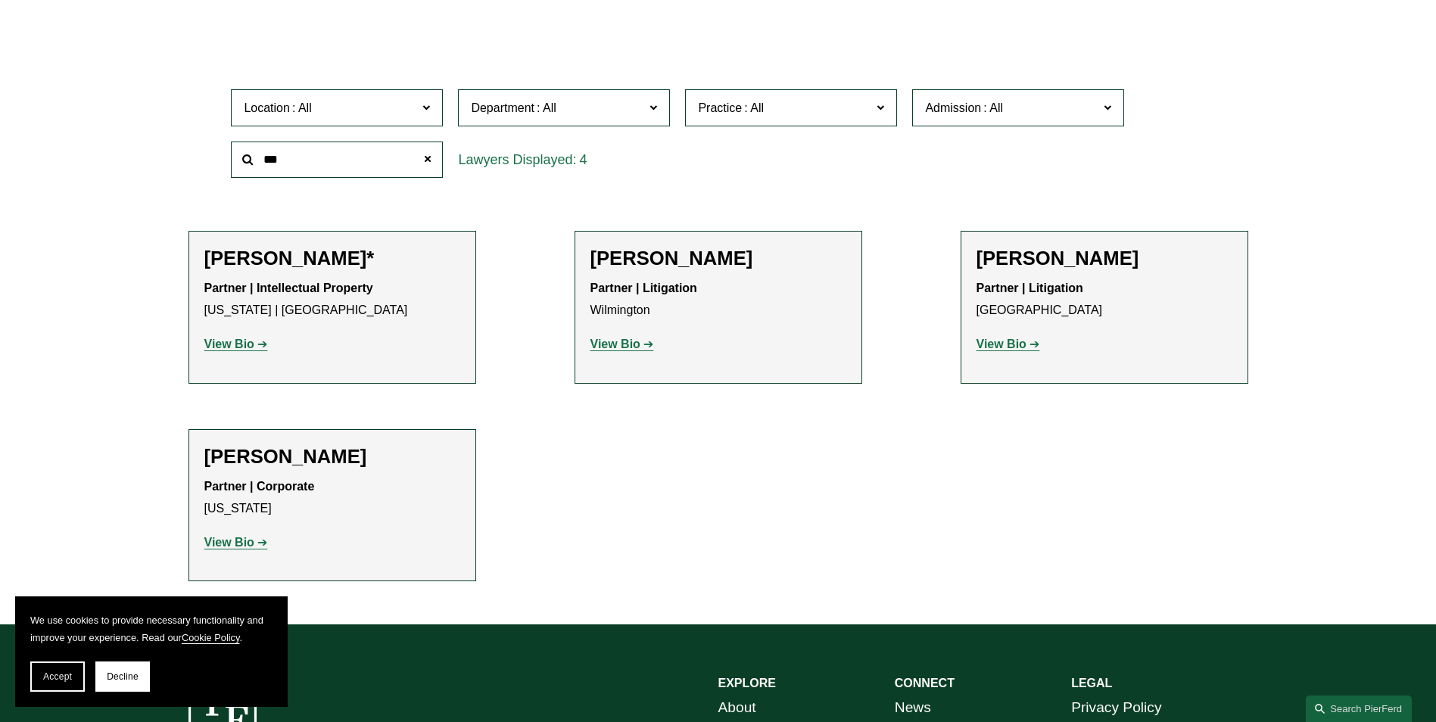 The width and height of the screenshot is (1436, 722). Describe the element at coordinates (288, 288) in the screenshot. I see `strong: Partner | Intellectual Property` at that location.